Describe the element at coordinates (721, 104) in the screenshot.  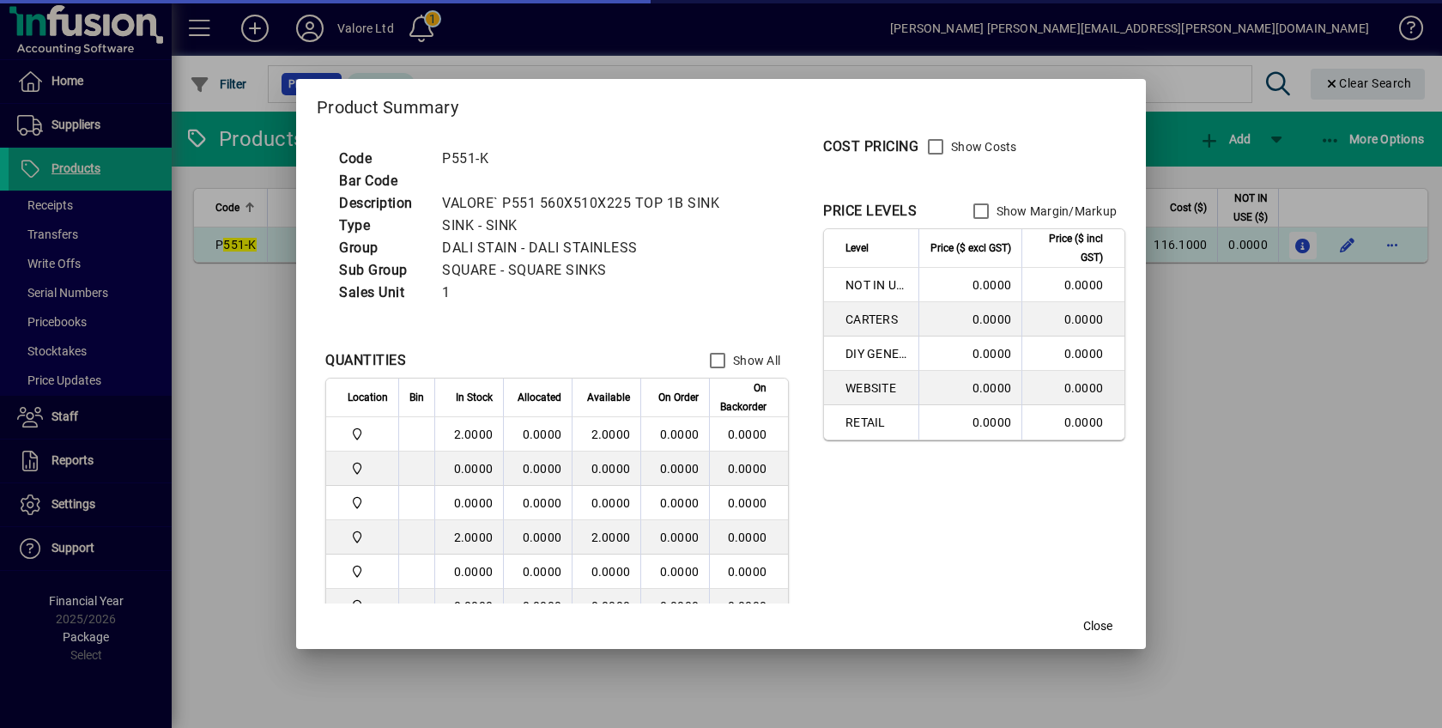
I see `h2: Product Summary` at that location.